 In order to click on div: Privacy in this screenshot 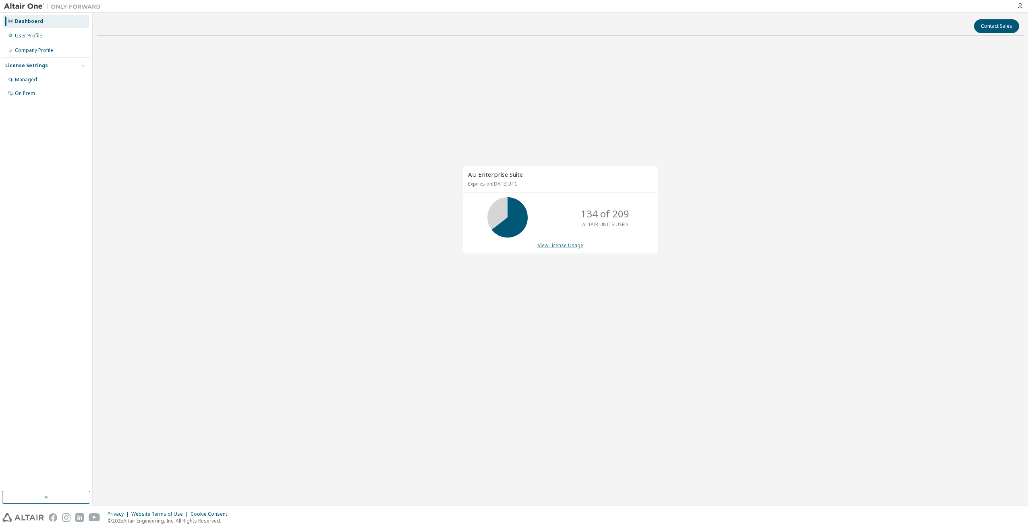, I will do `click(119, 514)`.